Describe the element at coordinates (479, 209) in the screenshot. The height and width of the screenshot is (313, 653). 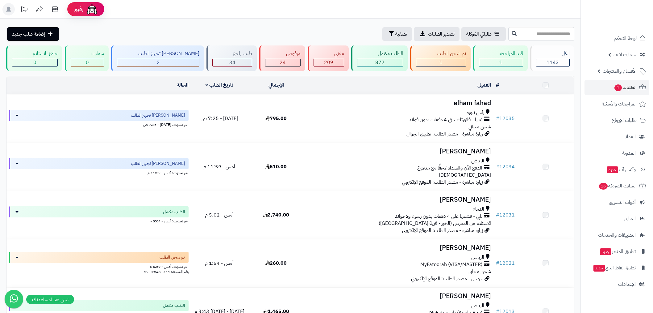
I see `span: الدمام` at that location.